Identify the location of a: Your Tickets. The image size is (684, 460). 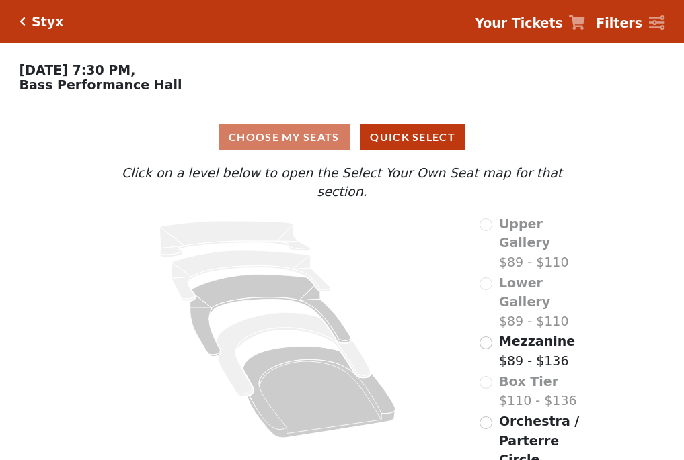
(530, 23).